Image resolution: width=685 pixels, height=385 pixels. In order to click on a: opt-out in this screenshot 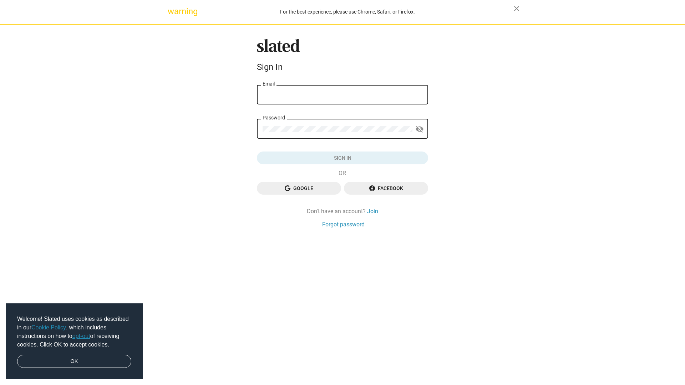, I will do `click(81, 336)`.